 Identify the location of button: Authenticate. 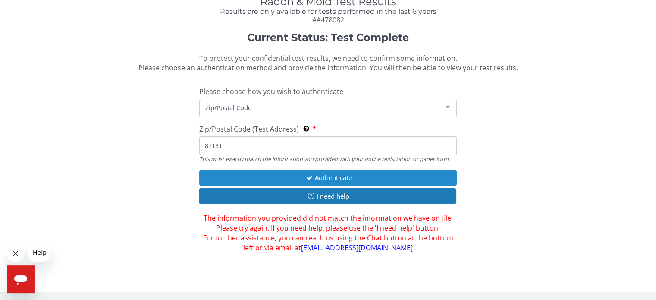
(328, 177).